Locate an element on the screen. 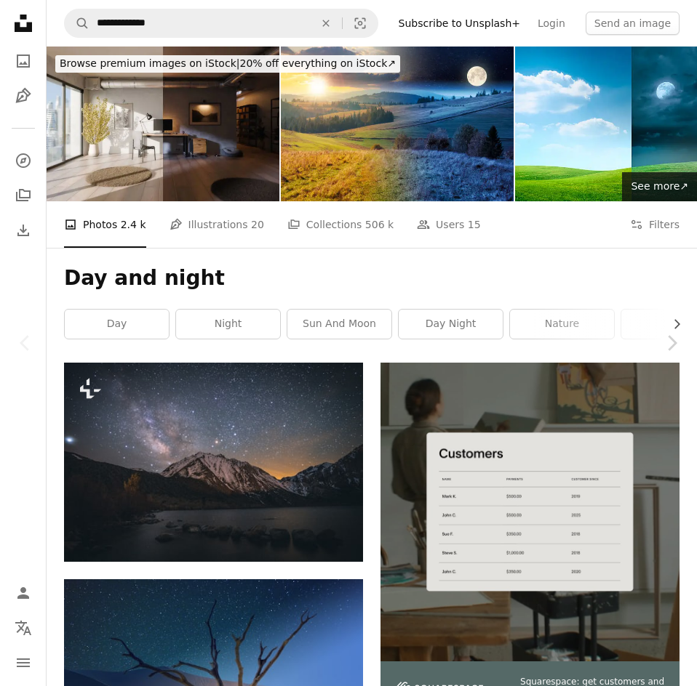 This screenshot has height=686, width=697. button: To erase is located at coordinates (326, 23).